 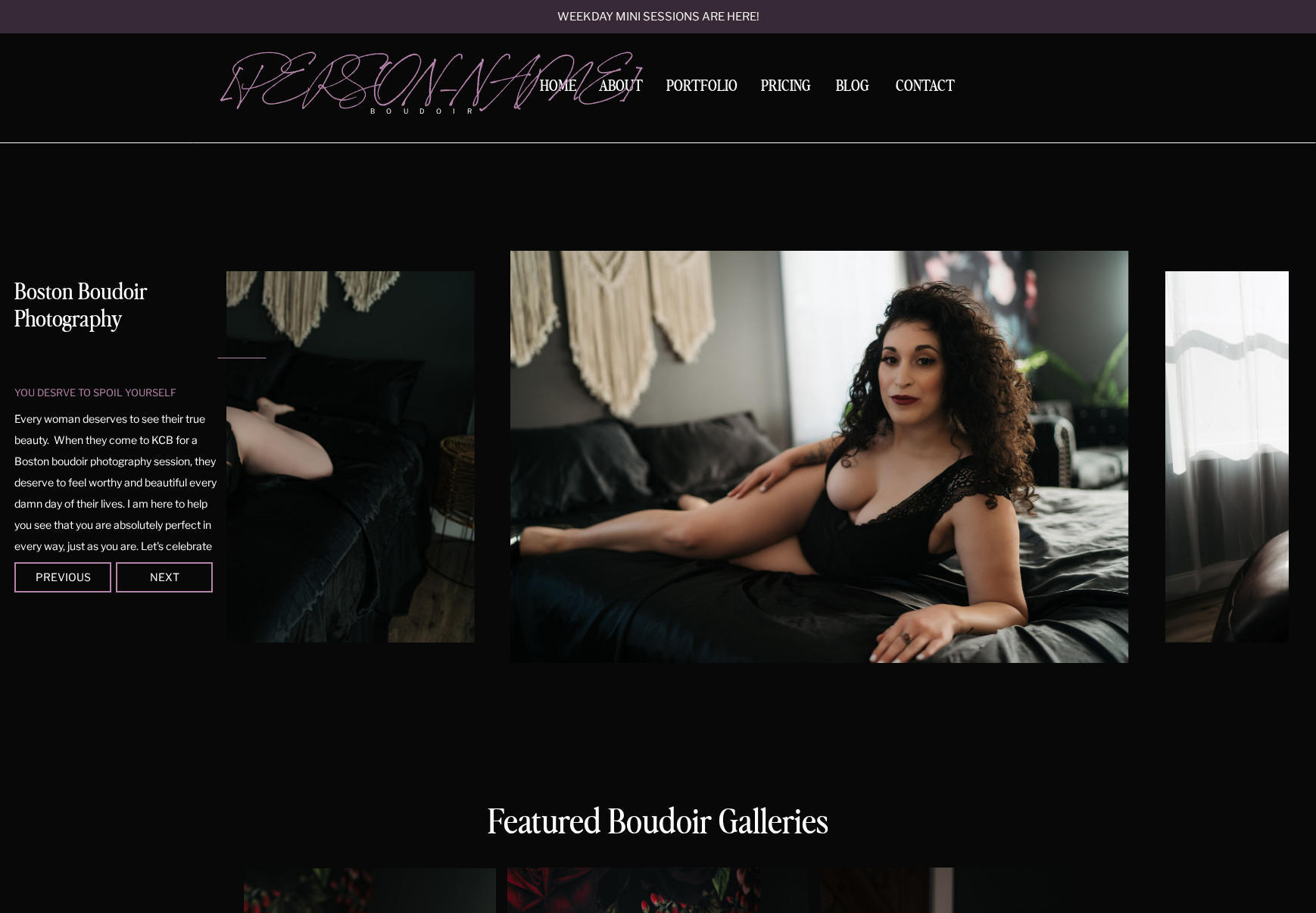 What do you see at coordinates (785, 89) in the screenshot?
I see `a: Pricing` at bounding box center [785, 89].